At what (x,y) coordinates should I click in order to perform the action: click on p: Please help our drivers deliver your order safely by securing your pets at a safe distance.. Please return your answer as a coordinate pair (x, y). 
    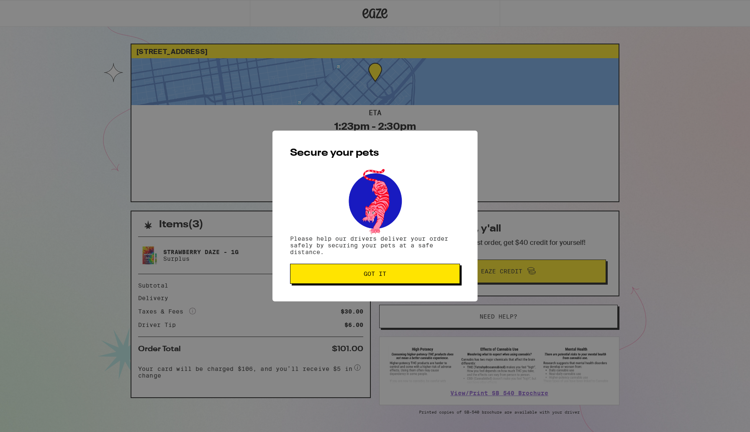
    Looking at the image, I should click on (375, 245).